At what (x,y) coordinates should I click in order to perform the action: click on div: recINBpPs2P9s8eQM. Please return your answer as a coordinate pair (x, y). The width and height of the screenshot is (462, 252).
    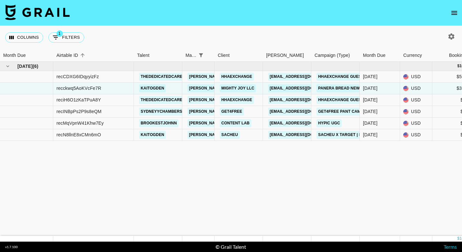
    Looking at the image, I should click on (79, 111).